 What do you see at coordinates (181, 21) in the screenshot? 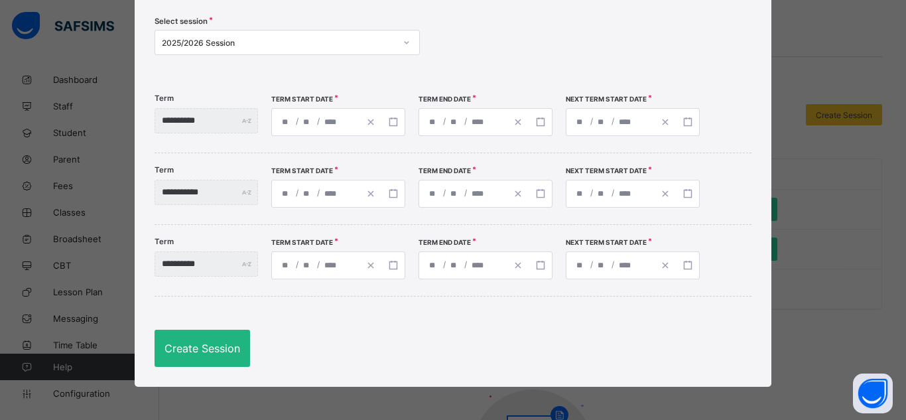
I see `span: Select session` at bounding box center [181, 21].